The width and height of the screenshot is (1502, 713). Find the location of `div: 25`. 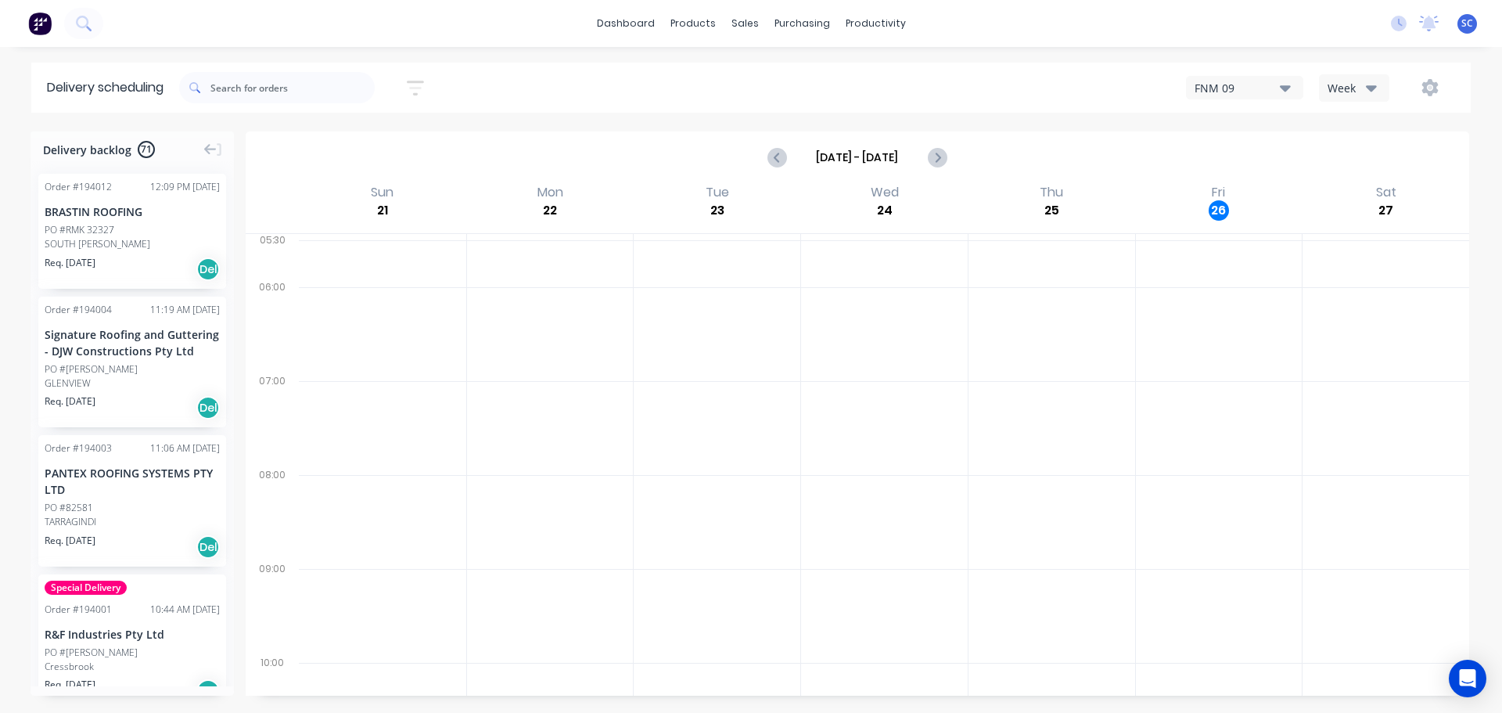

div: 25 is located at coordinates (1051, 210).